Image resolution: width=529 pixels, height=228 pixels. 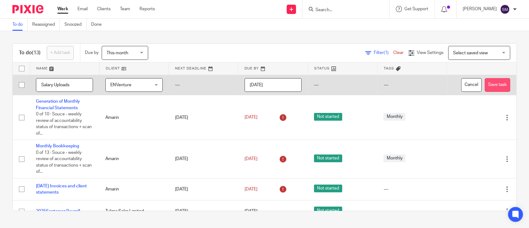 What do you see at coordinates (64, 162) in the screenshot?
I see `span: 0 of 13 · Souce - weekly review of accountability status of transactions + scan of...` at bounding box center [64, 162].